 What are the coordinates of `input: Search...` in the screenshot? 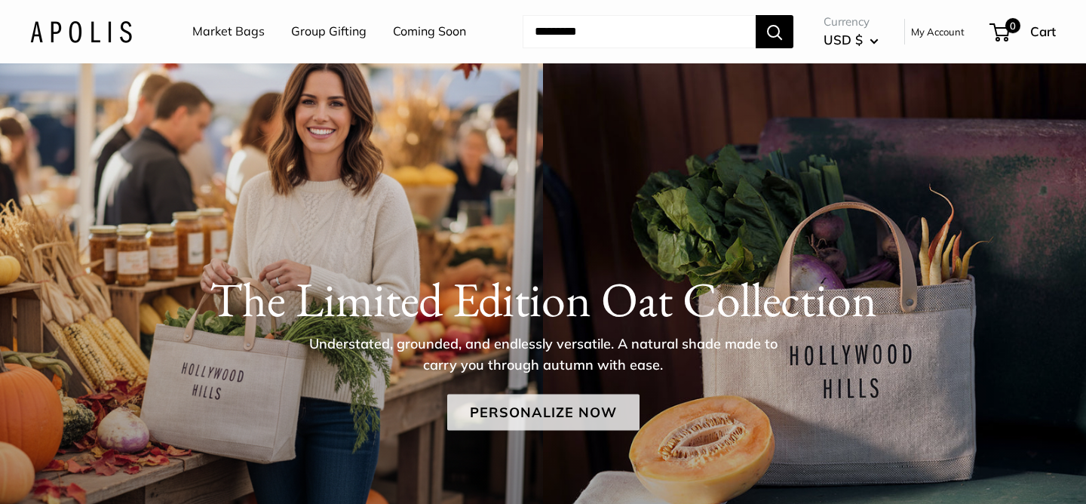 It's located at (639, 32).